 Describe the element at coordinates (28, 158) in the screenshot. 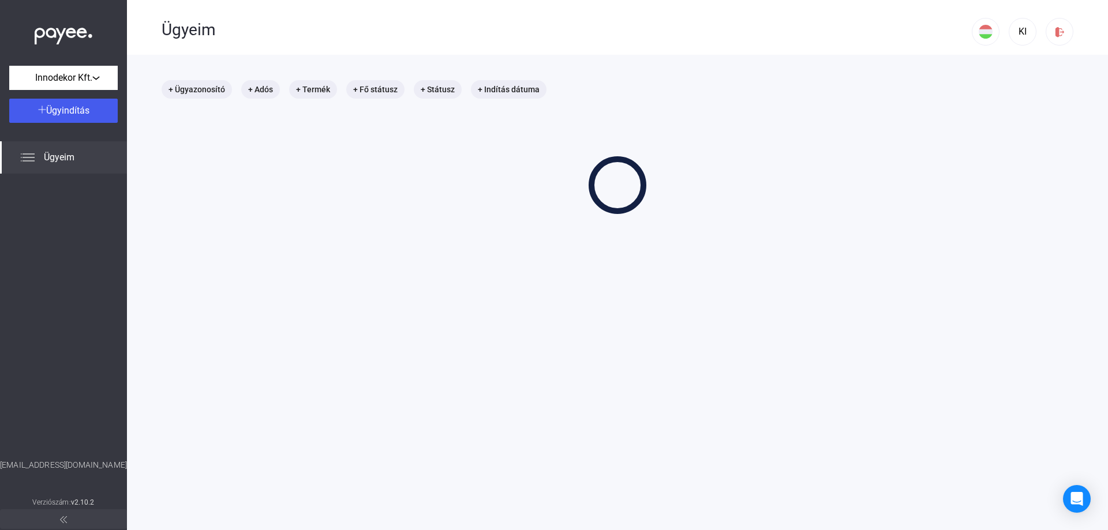

I see `img: list.svg` at that location.